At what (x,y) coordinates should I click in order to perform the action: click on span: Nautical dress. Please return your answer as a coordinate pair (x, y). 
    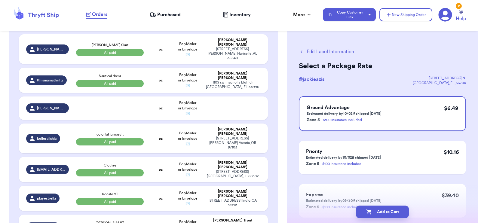
    Looking at the image, I should click on (110, 76).